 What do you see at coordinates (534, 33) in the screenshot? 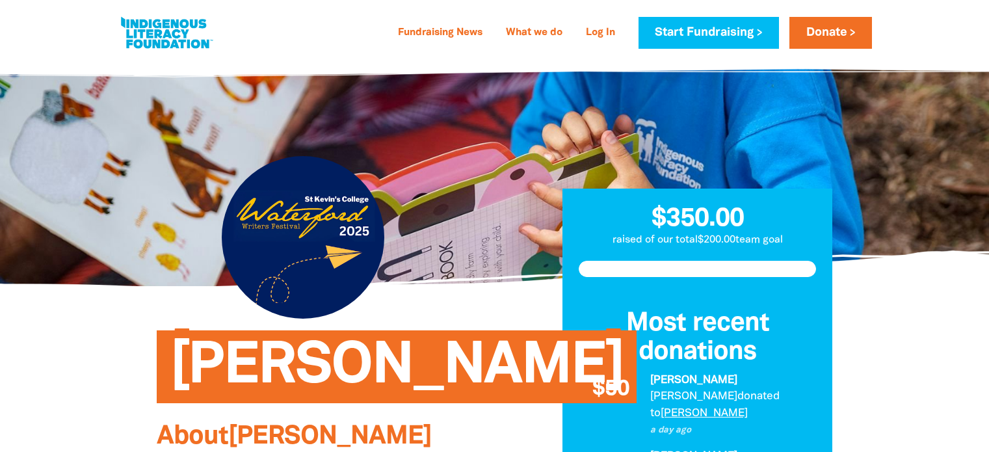
I see `a: What we do` at bounding box center [534, 33].